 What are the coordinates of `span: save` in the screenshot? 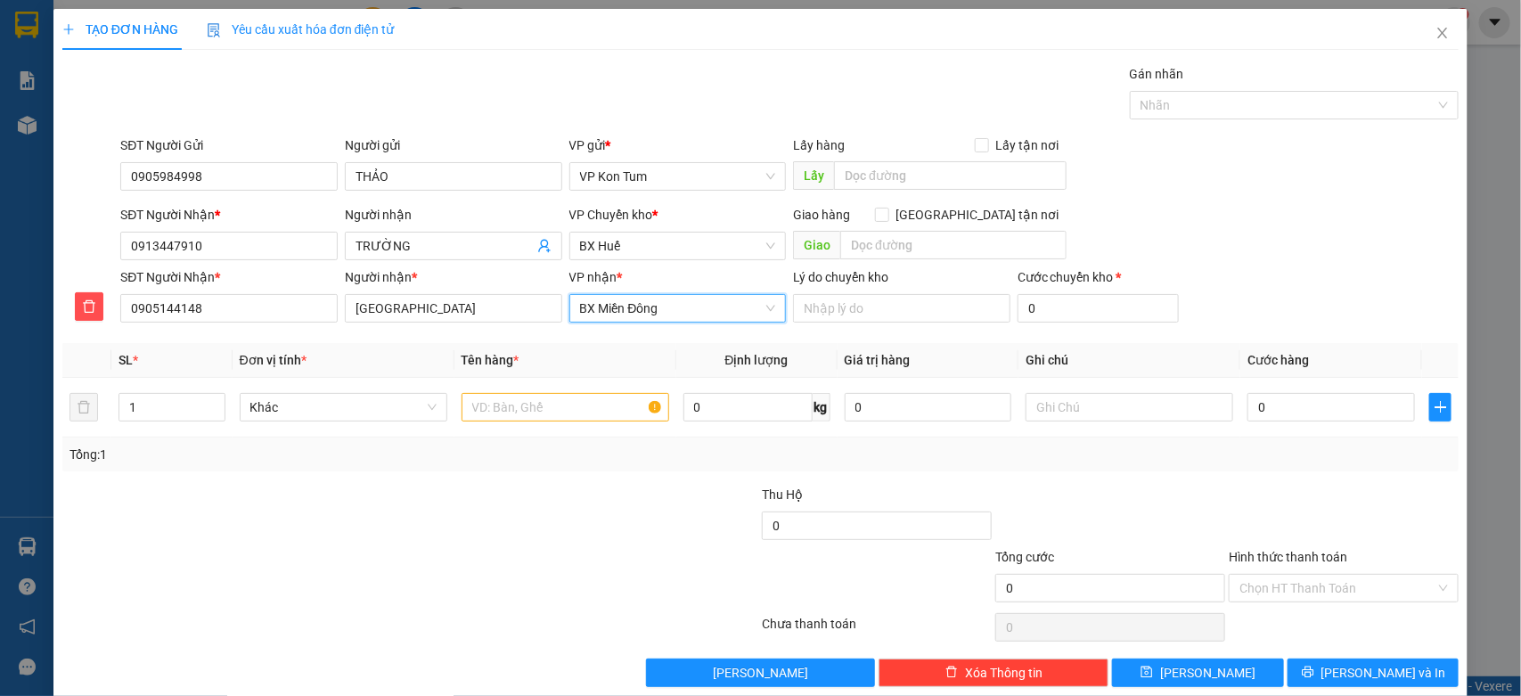 It's located at (1147, 673).